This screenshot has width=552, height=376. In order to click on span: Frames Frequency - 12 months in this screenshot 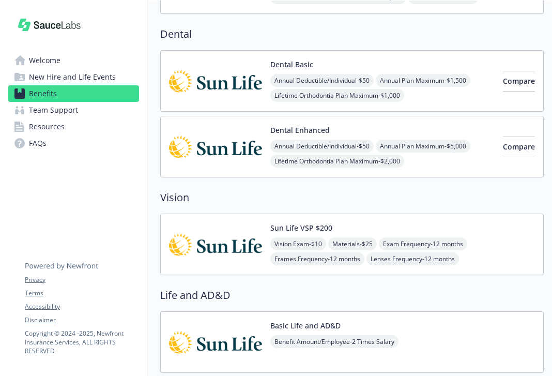, I will do `click(318, 259)`.